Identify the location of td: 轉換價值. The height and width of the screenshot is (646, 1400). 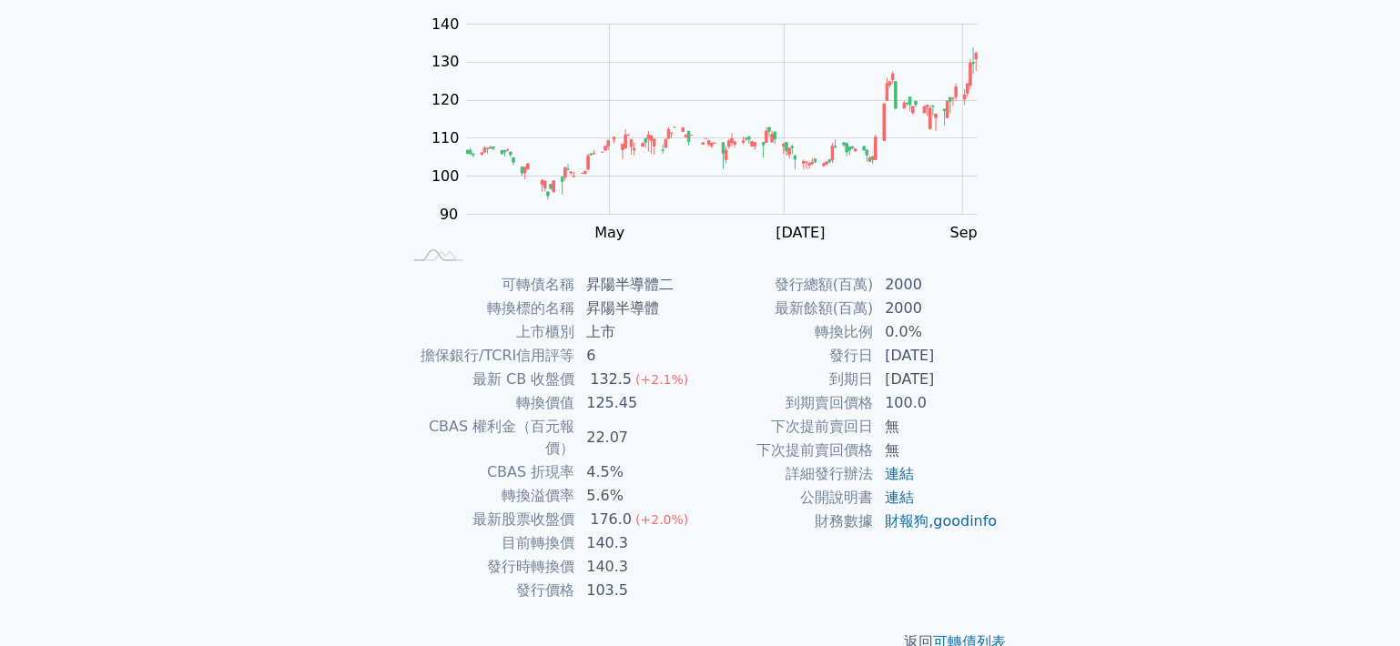
(488, 403).